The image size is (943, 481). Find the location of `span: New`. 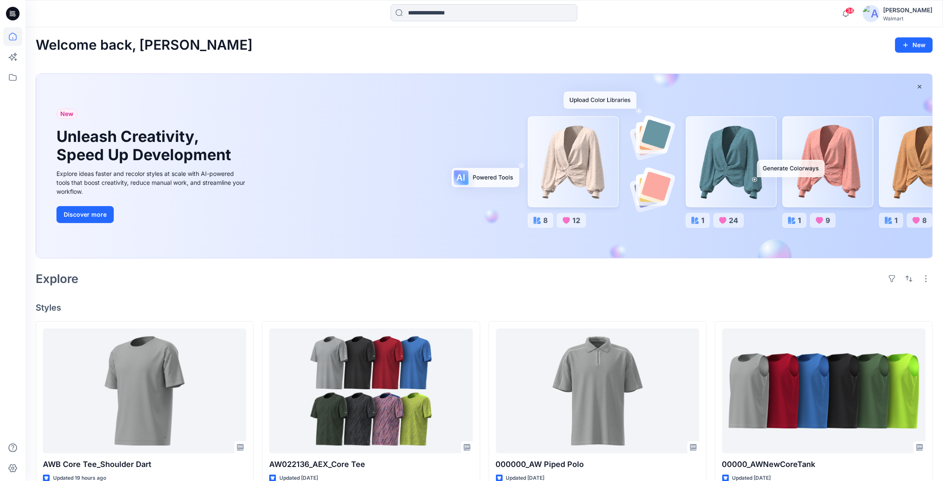

span: New is located at coordinates (67, 114).